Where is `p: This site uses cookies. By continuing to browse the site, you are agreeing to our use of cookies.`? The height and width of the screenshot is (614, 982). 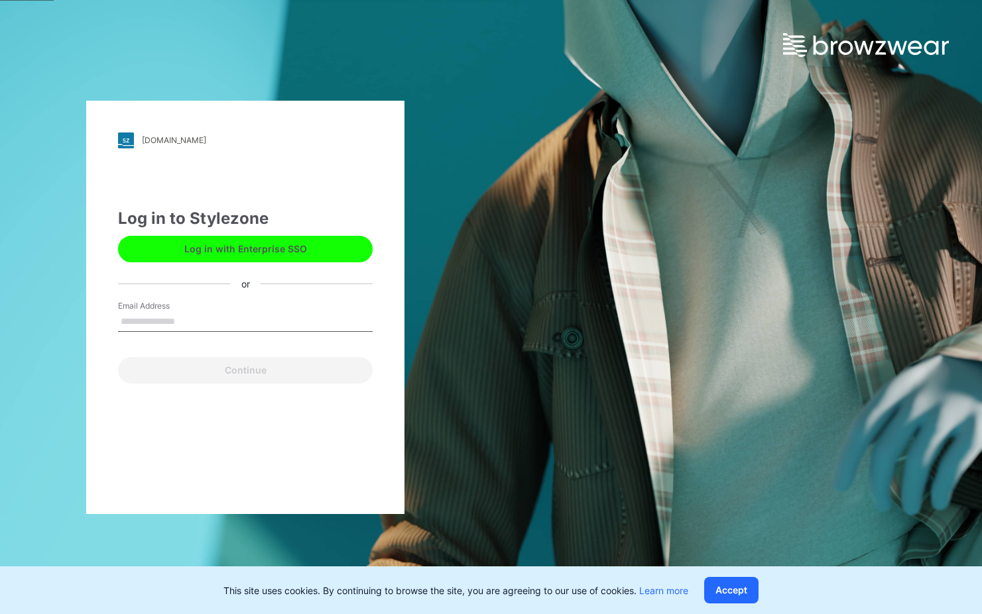
p: This site uses cookies. By continuing to browse the site, you are agreeing to our use of cookies. is located at coordinates (455, 591).